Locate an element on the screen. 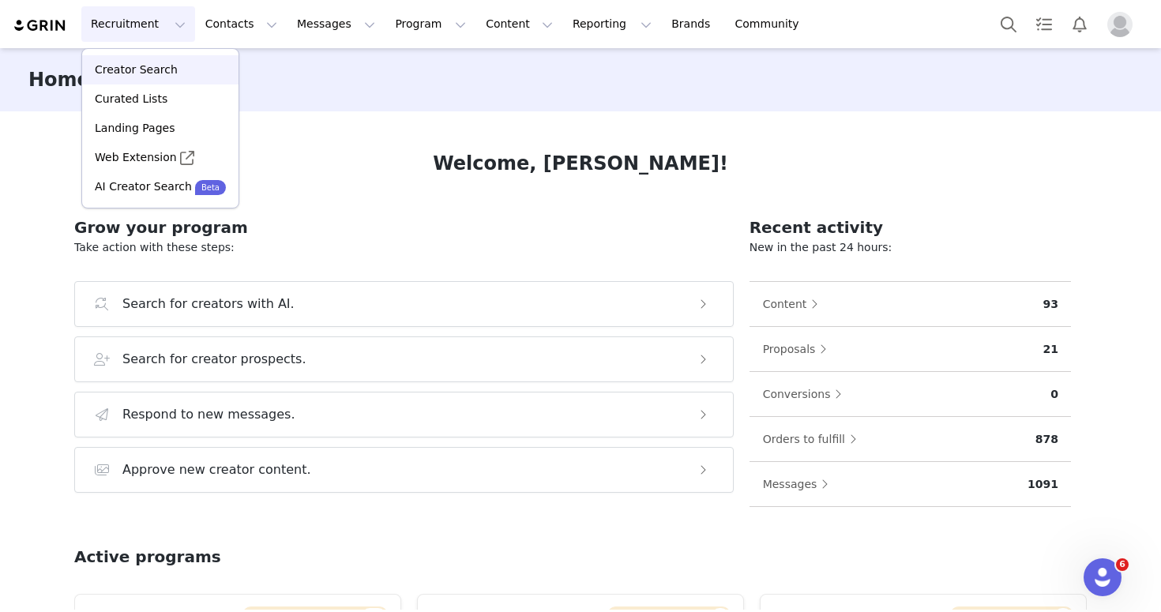 This screenshot has width=1161, height=612. p: 93 is located at coordinates (1051, 304).